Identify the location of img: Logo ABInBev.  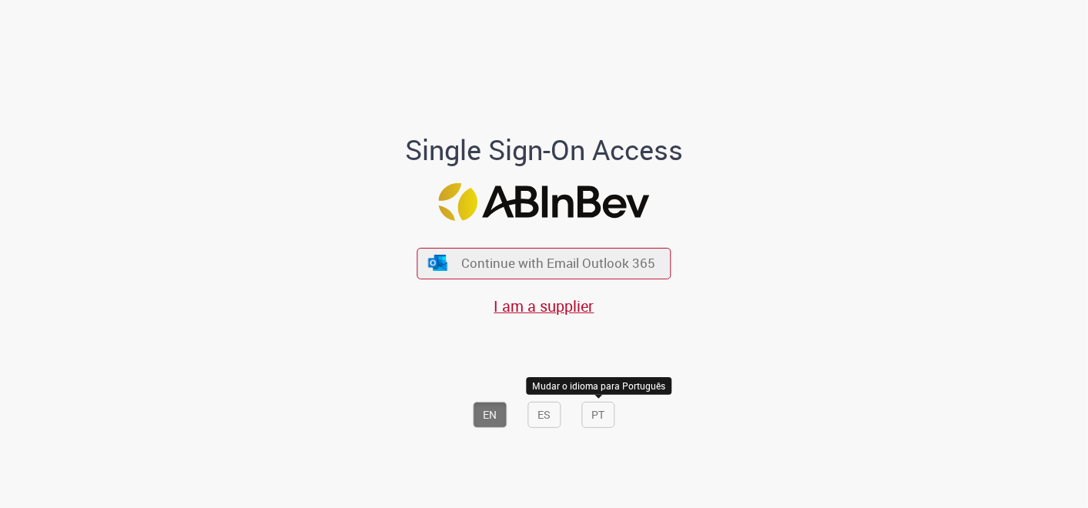
(544, 202).